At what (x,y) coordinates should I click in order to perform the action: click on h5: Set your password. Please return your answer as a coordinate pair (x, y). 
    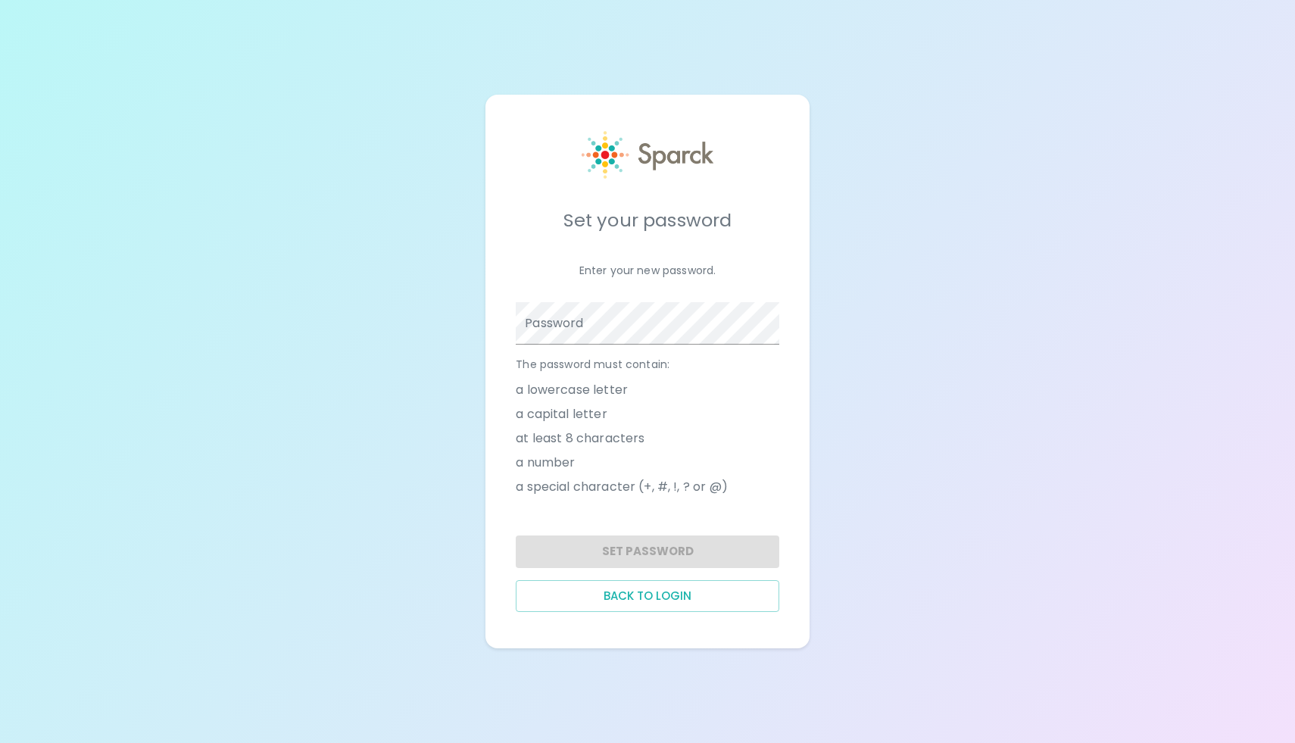
    Looking at the image, I should click on (647, 220).